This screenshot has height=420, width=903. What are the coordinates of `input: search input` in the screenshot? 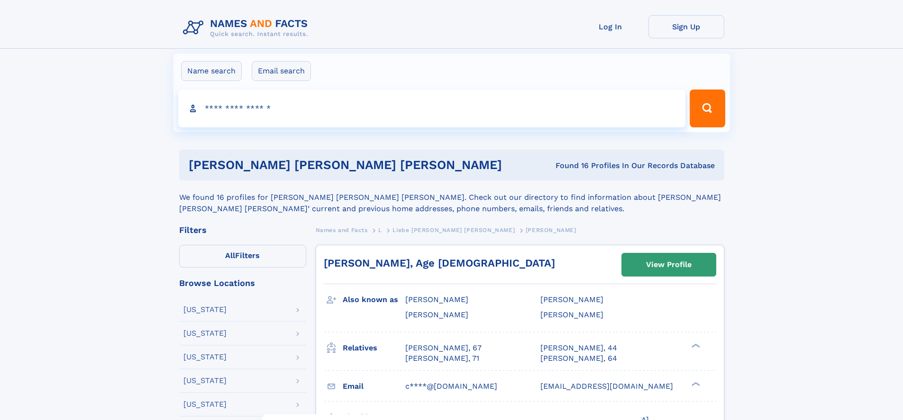 It's located at (432, 108).